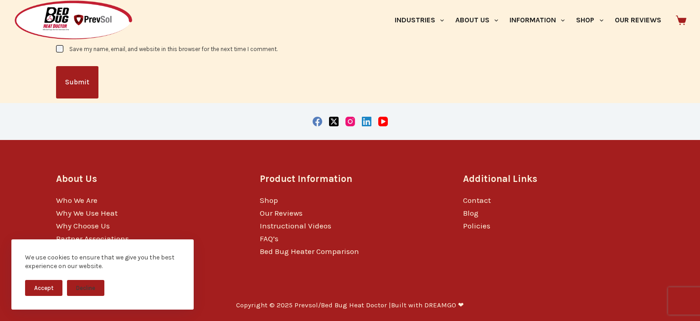 This screenshot has width=700, height=321. What do you see at coordinates (317, 121) in the screenshot?
I see `a: Facebook` at bounding box center [317, 121].